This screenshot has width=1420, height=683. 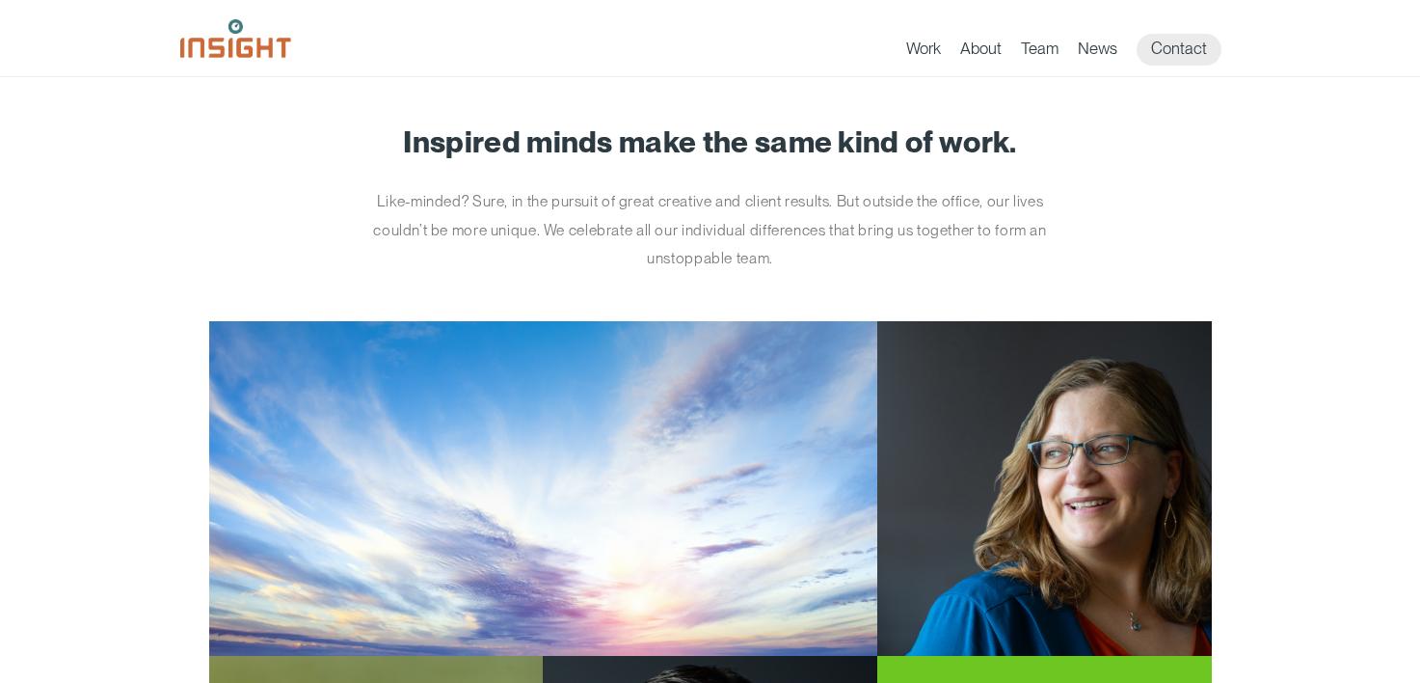 What do you see at coordinates (1073, 49) in the screenshot?
I see `nav: primary navigation menu` at bounding box center [1073, 49].